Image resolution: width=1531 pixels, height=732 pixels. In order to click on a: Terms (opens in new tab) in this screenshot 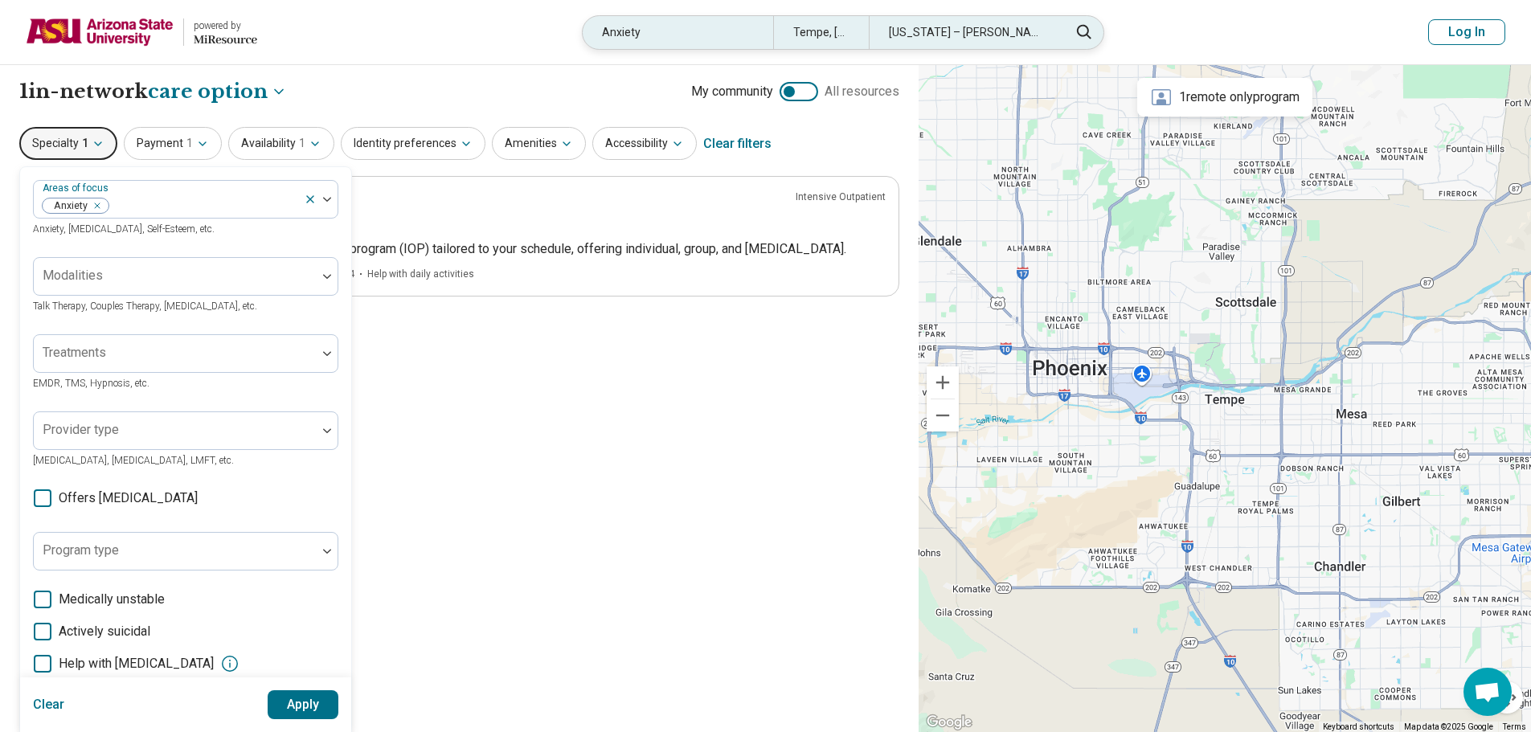, I will do `click(1514, 727)`.